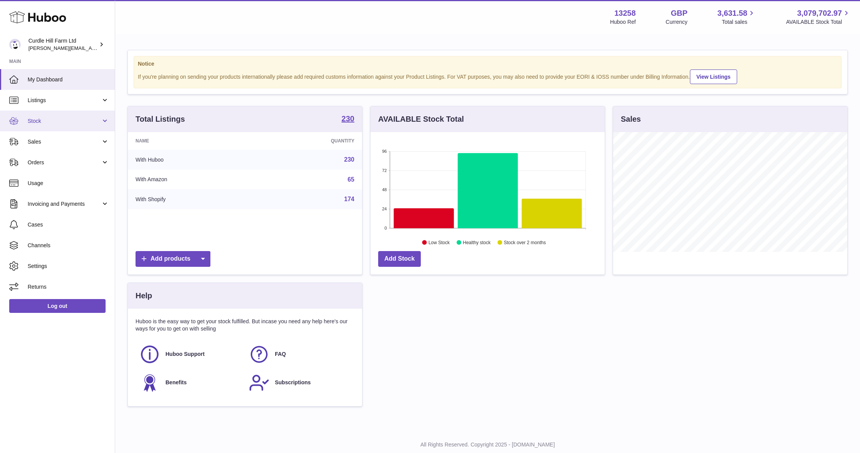 The image size is (860, 453). What do you see at coordinates (385, 228) in the screenshot?
I see `text: 0` at bounding box center [385, 228].